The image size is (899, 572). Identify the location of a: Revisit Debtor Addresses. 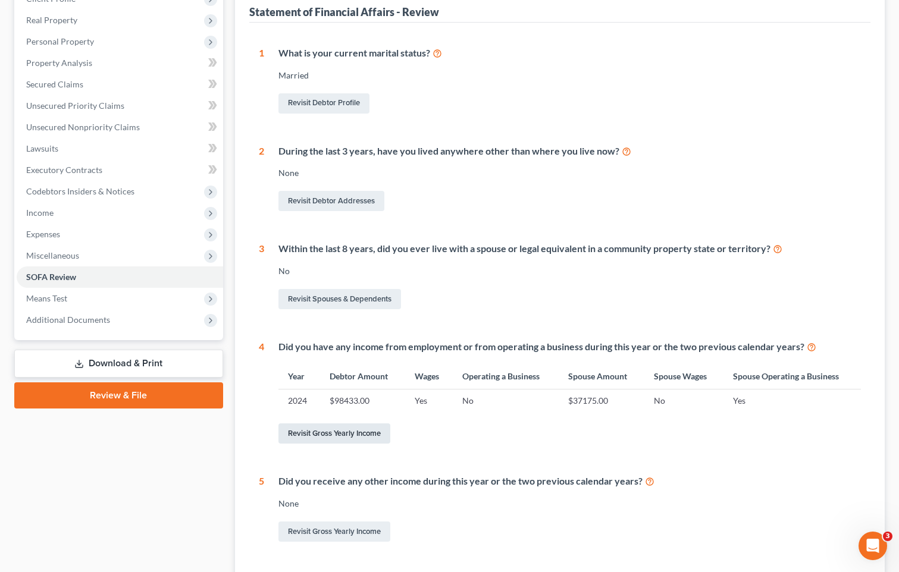
(331, 201).